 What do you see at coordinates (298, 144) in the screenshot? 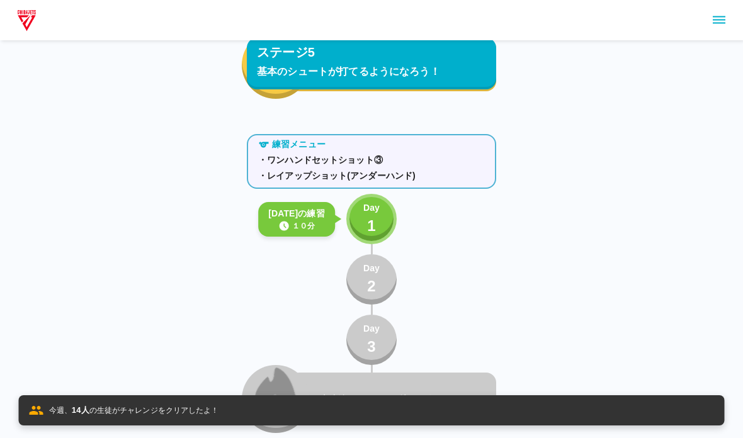
I see `p: 練習メニュー` at bounding box center [298, 144].